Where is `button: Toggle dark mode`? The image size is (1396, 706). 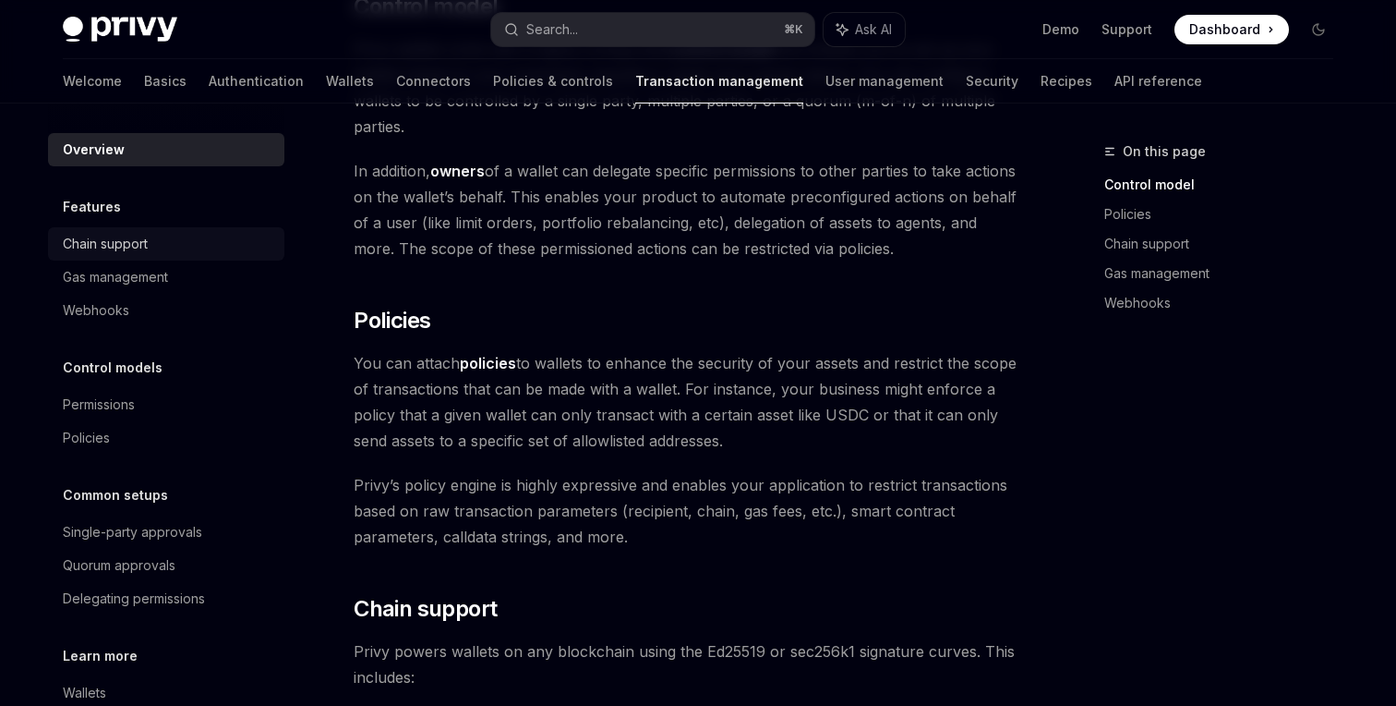 button: Toggle dark mode is located at coordinates (1319, 30).